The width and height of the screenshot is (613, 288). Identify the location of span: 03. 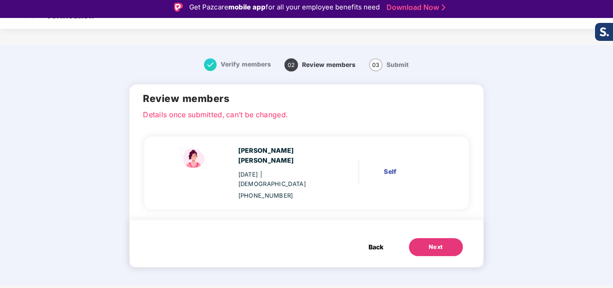
(376, 65).